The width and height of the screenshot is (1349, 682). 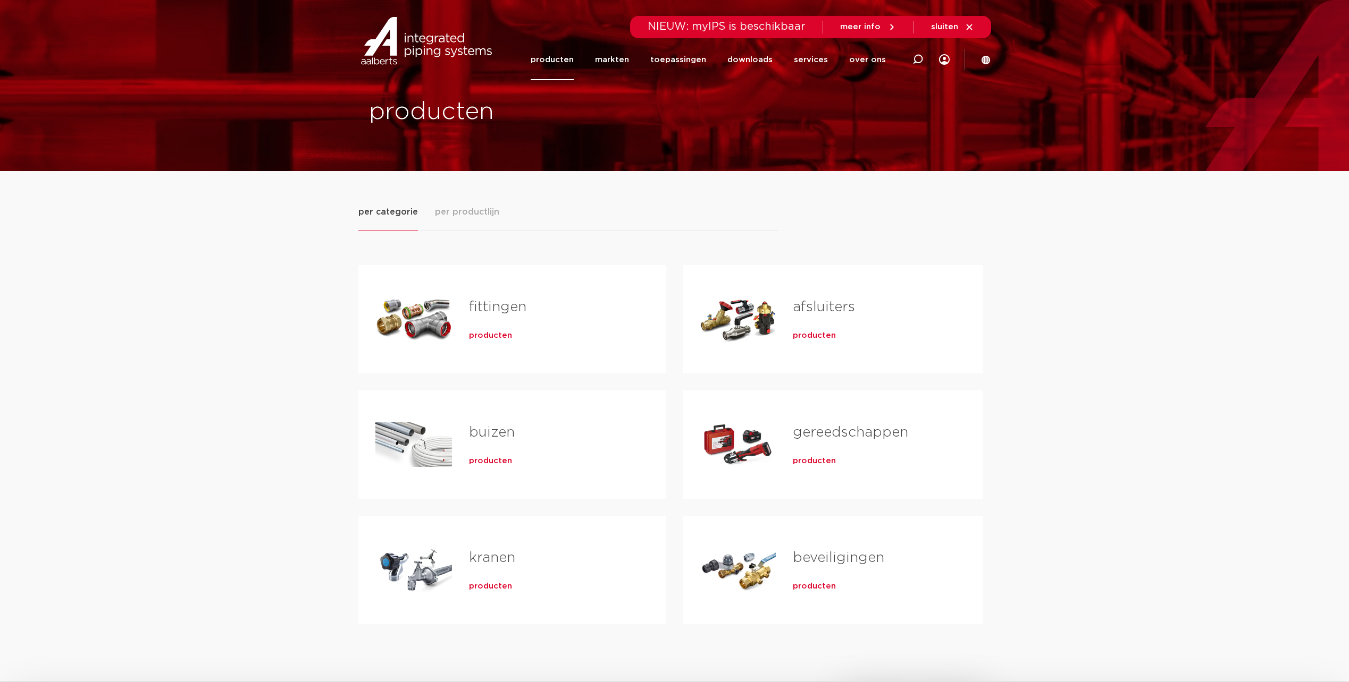 I want to click on span: NIEUW: myIPS is beschikbaar, so click(x=726, y=27).